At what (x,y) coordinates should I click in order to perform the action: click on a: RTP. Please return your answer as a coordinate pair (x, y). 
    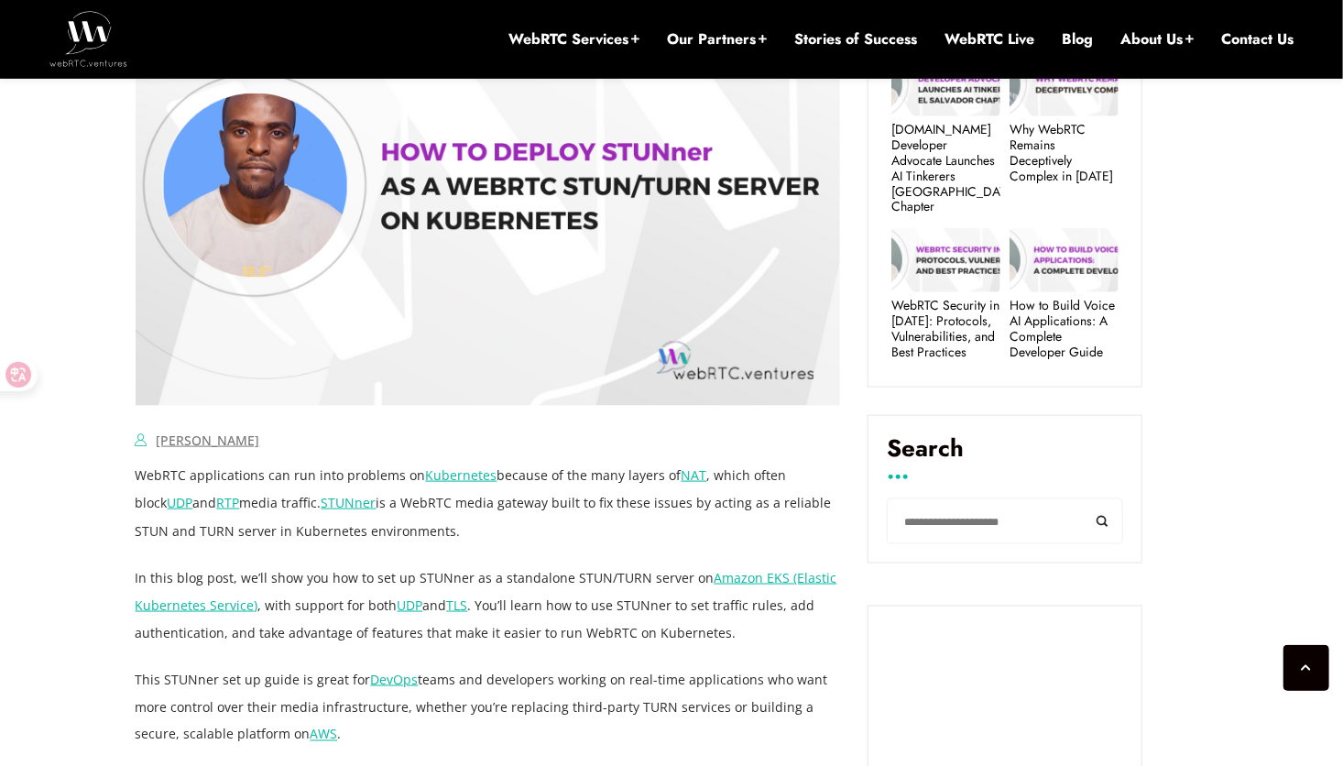
    Looking at the image, I should click on (228, 502).